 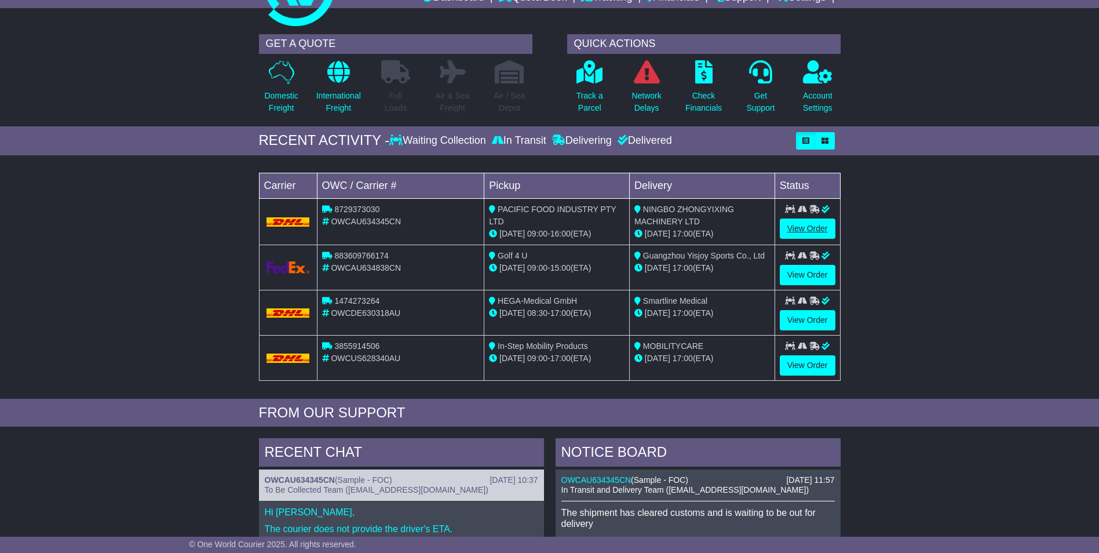 I want to click on p: Domestic Freight, so click(x=281, y=102).